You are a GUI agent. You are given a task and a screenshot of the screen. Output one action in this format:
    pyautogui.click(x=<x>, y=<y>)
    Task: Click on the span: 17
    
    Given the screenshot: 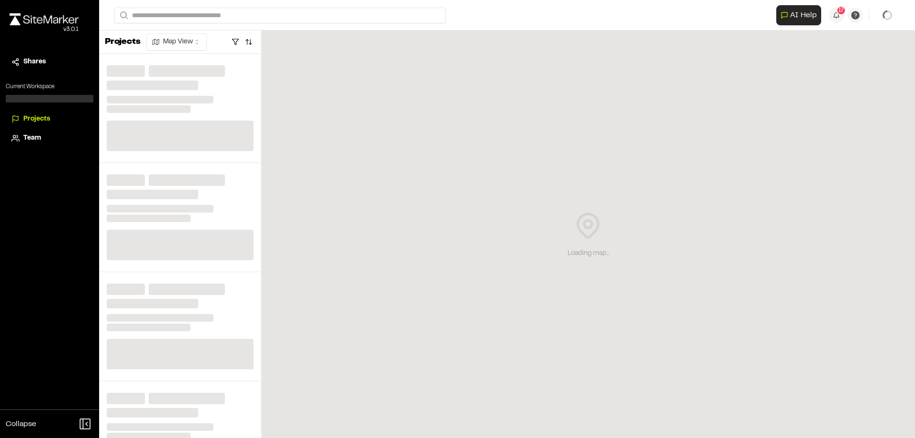 What is the action you would take?
    pyautogui.click(x=841, y=10)
    